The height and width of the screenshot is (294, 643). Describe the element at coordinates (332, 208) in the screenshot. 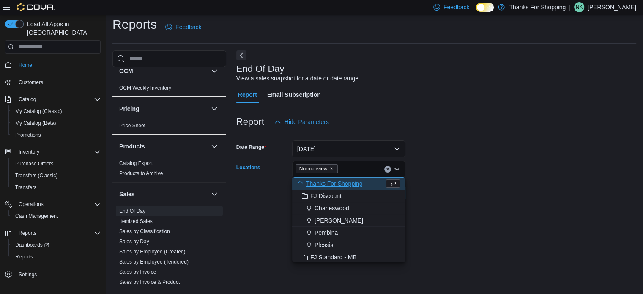

I see `span: Charleswood` at that location.